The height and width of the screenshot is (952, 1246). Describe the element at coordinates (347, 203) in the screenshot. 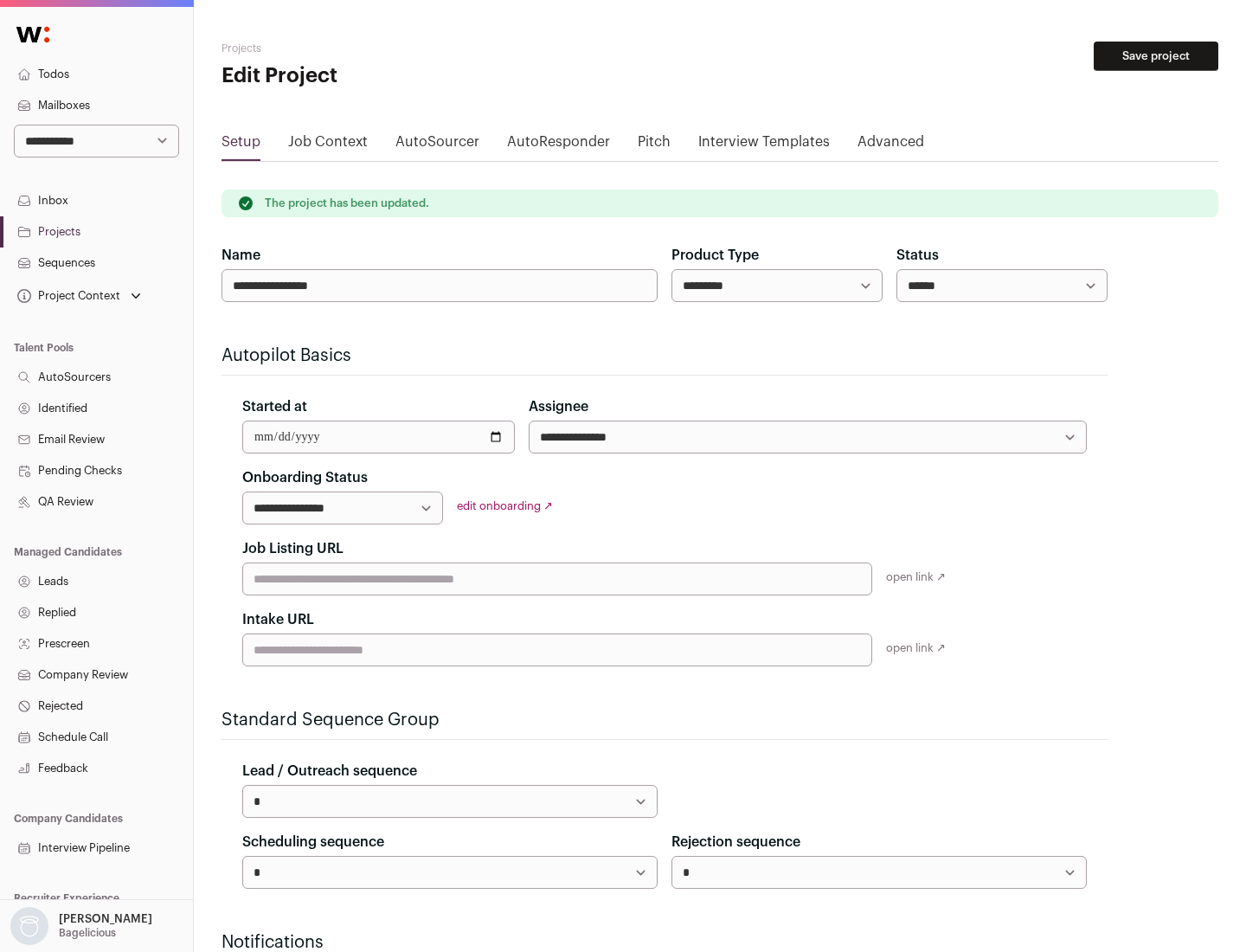

I see `p: The project has been updated.` at that location.